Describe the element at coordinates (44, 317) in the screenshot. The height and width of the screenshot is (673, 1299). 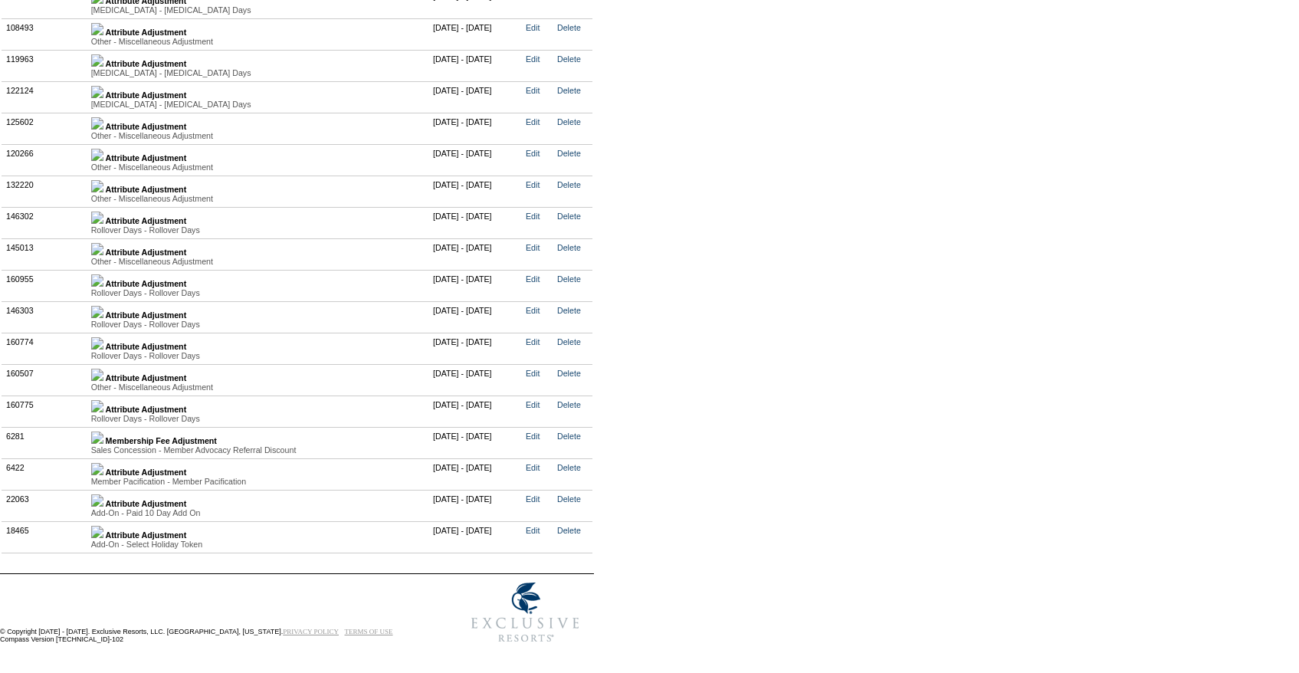
I see `td: 146303` at that location.